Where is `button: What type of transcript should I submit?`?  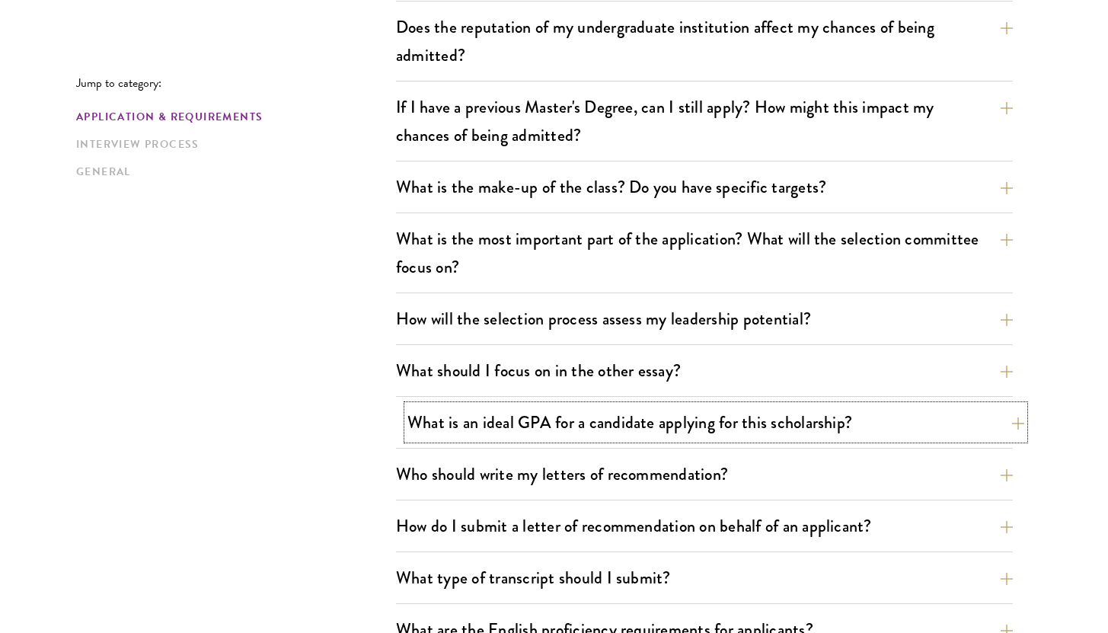
button: What type of transcript should I submit? is located at coordinates (705, 577).